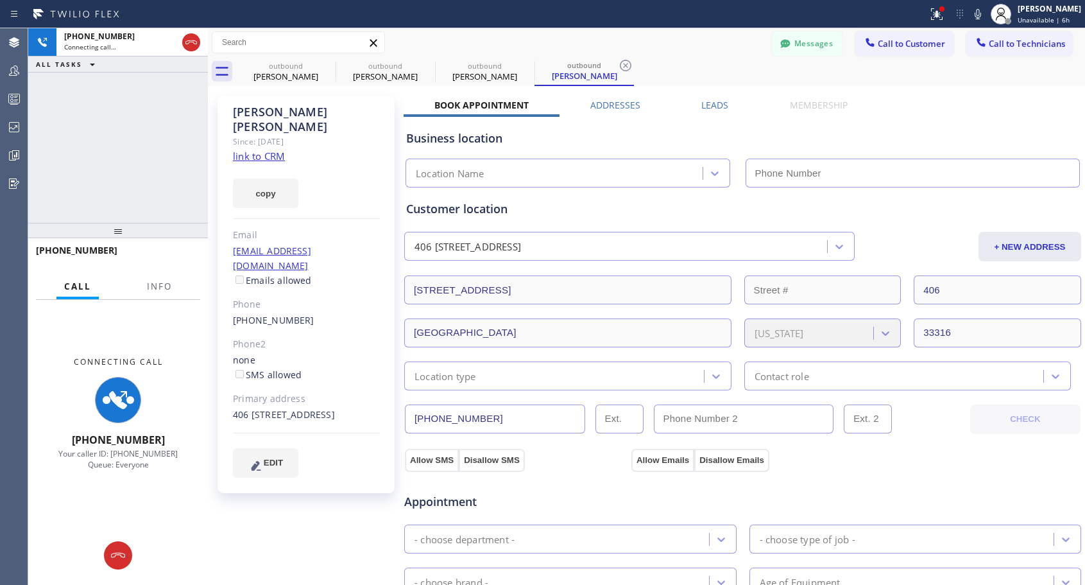  I want to click on label: Book Appointment, so click(481, 105).